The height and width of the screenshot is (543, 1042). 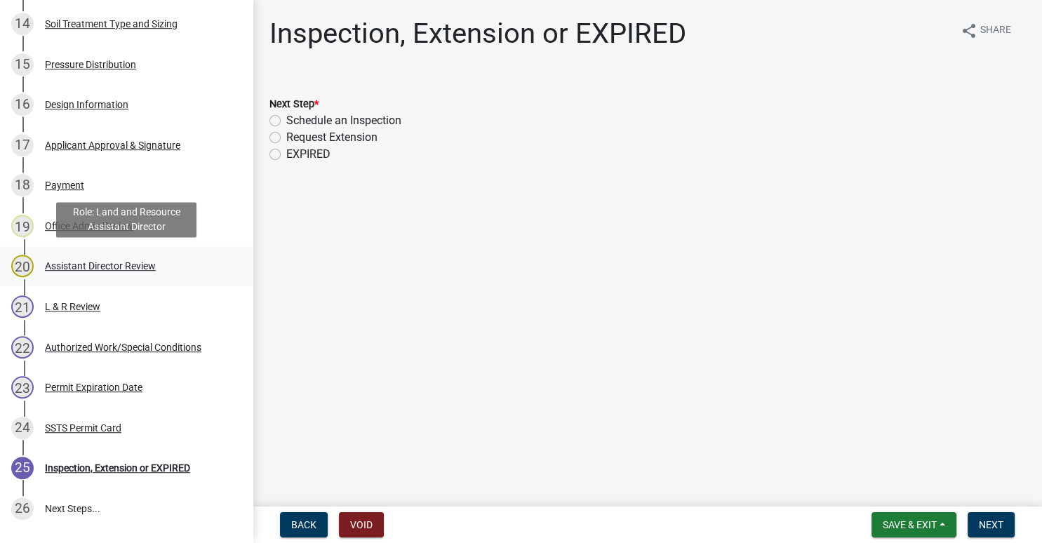 I want to click on span: Back, so click(x=304, y=525).